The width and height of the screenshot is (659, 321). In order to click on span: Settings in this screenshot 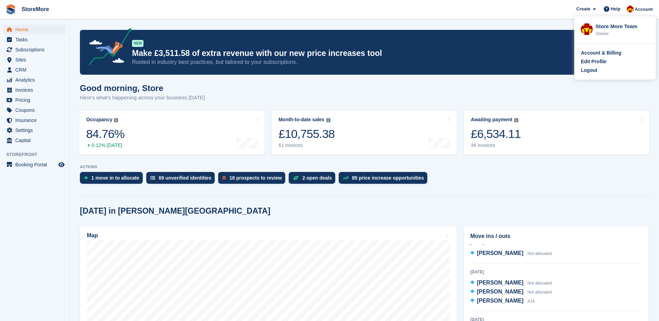, I will do `click(36, 130)`.